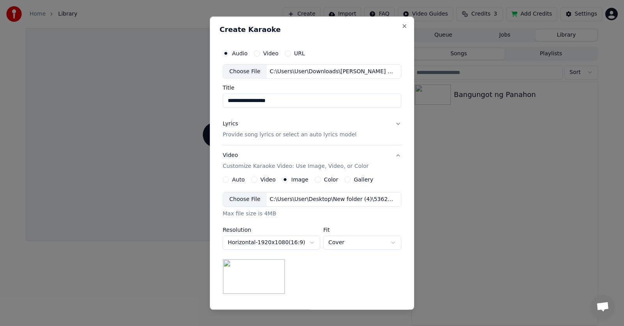 The width and height of the screenshot is (624, 326). I want to click on p: Customize Karaoke Video: Use Image, Video, or Color, so click(295, 167).